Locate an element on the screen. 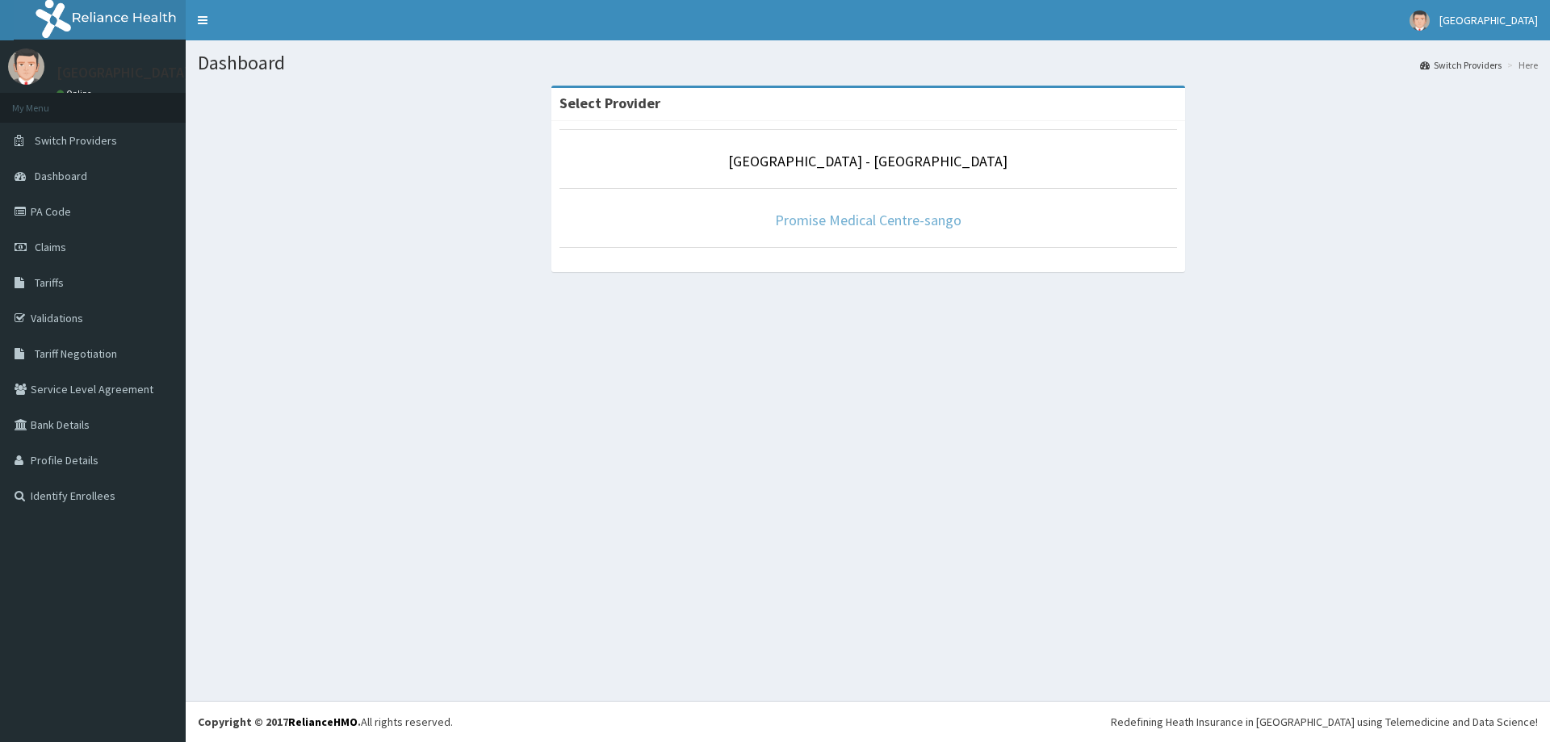  a: Promise Medical Centre-sango is located at coordinates (868, 220).